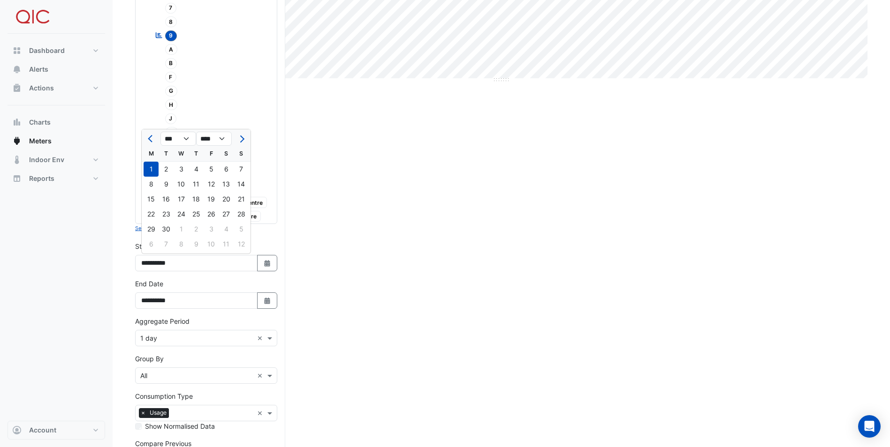 The image size is (890, 447). I want to click on span: M, so click(172, 132).